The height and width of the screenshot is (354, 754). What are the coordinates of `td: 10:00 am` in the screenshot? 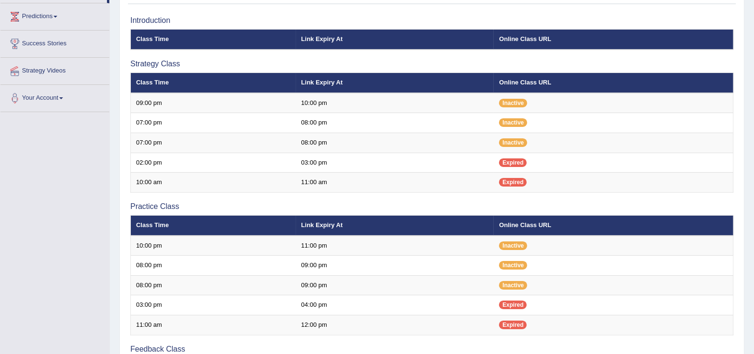 It's located at (213, 183).